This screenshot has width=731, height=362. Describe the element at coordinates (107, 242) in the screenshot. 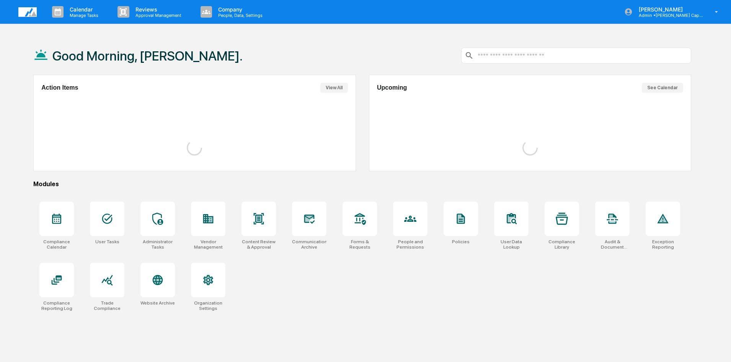

I see `div: User Tasks` at that location.